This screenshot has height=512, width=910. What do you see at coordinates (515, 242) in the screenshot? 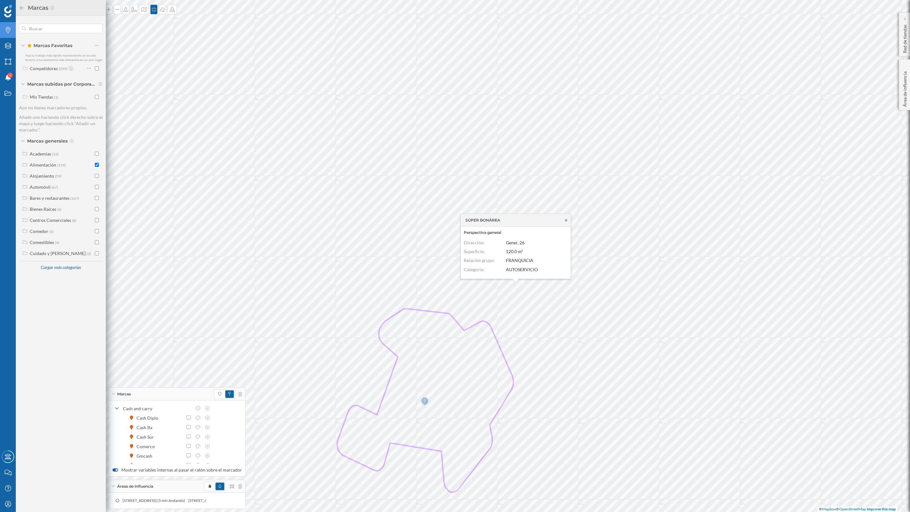
I see `span: Gener, 26` at bounding box center [515, 242].